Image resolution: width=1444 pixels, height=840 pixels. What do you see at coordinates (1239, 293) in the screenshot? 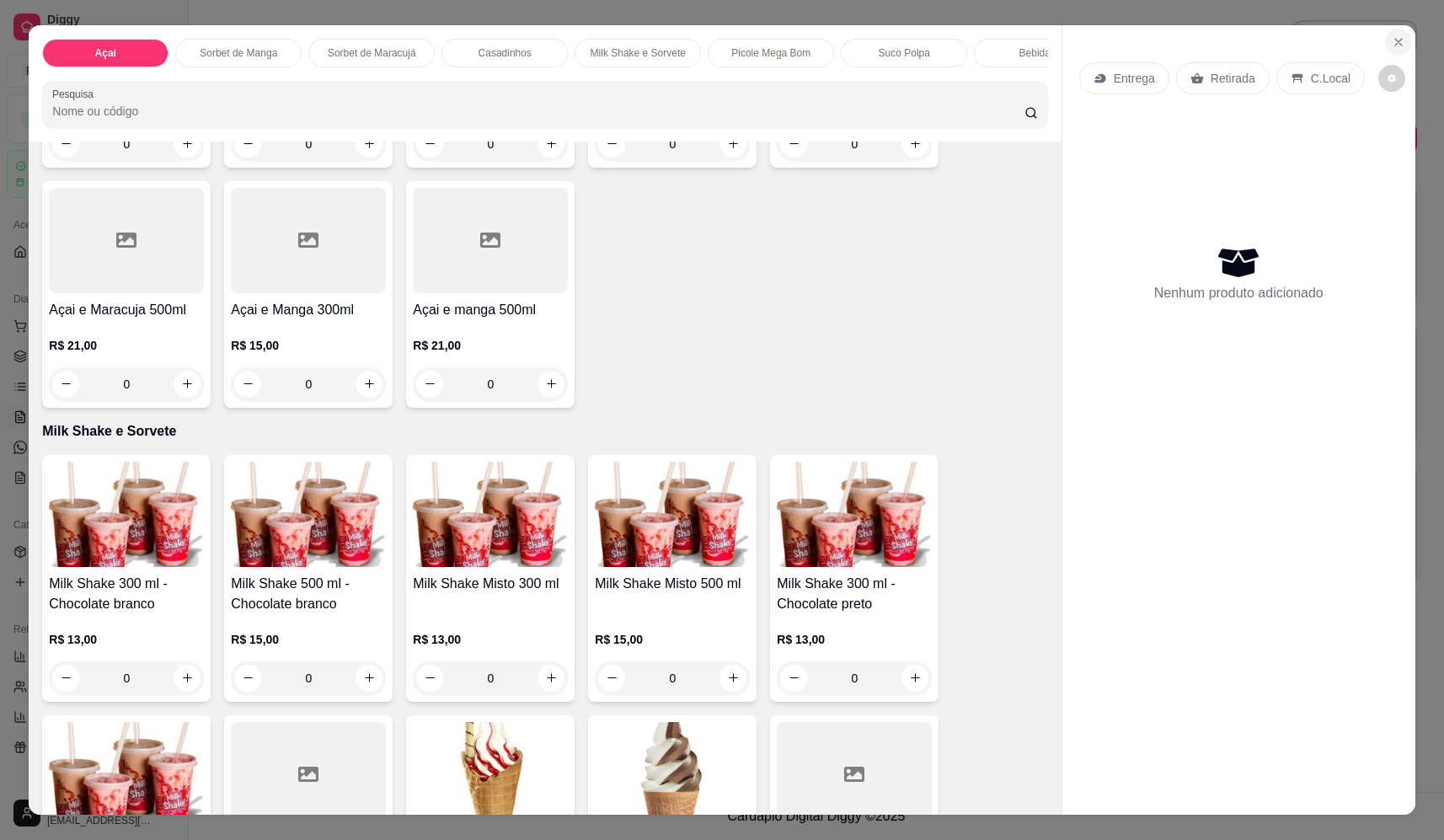
I see `p: Nenhum produto adicionado` at bounding box center [1239, 293].